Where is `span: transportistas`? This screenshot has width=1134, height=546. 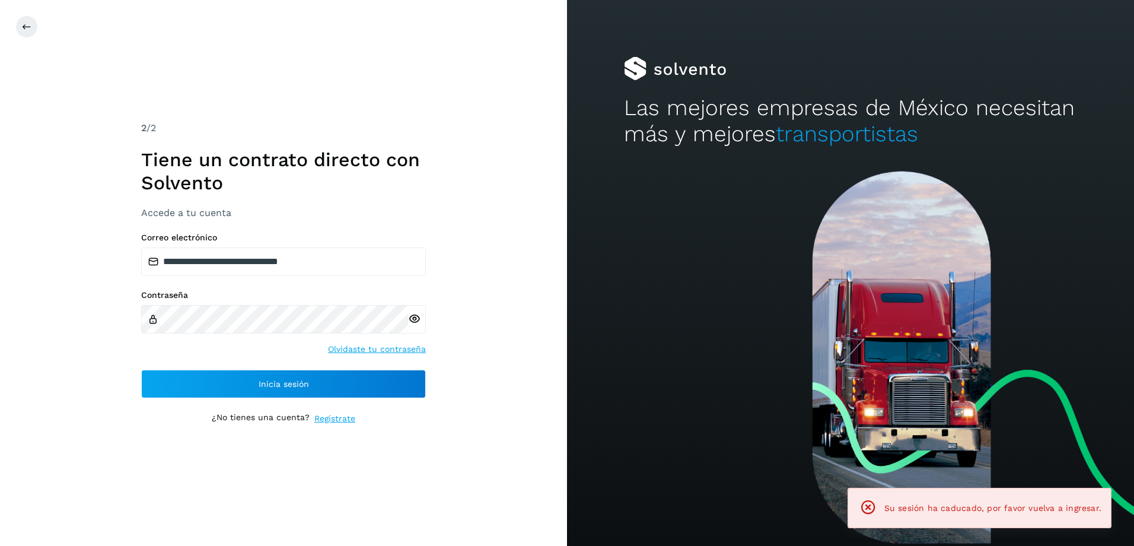 span: transportistas is located at coordinates (847, 133).